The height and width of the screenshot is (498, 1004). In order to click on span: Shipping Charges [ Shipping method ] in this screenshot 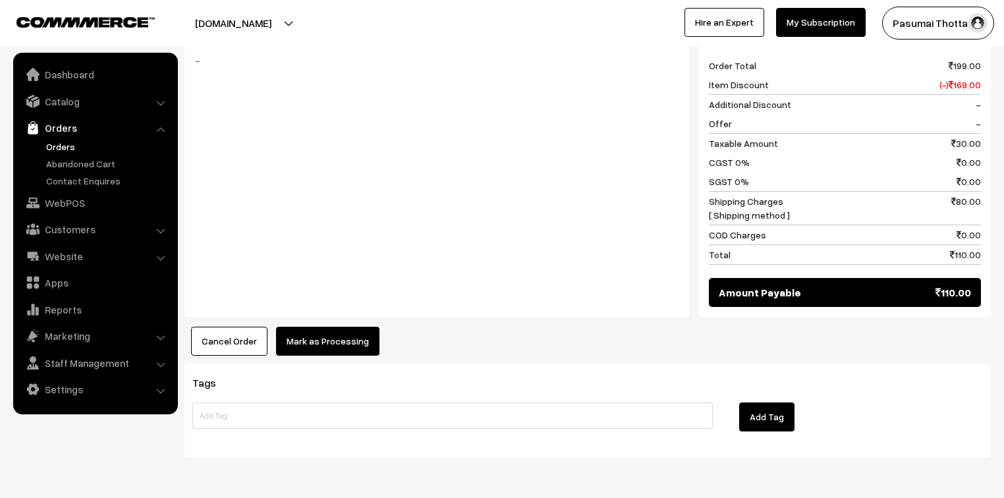, I will do `click(749, 208)`.